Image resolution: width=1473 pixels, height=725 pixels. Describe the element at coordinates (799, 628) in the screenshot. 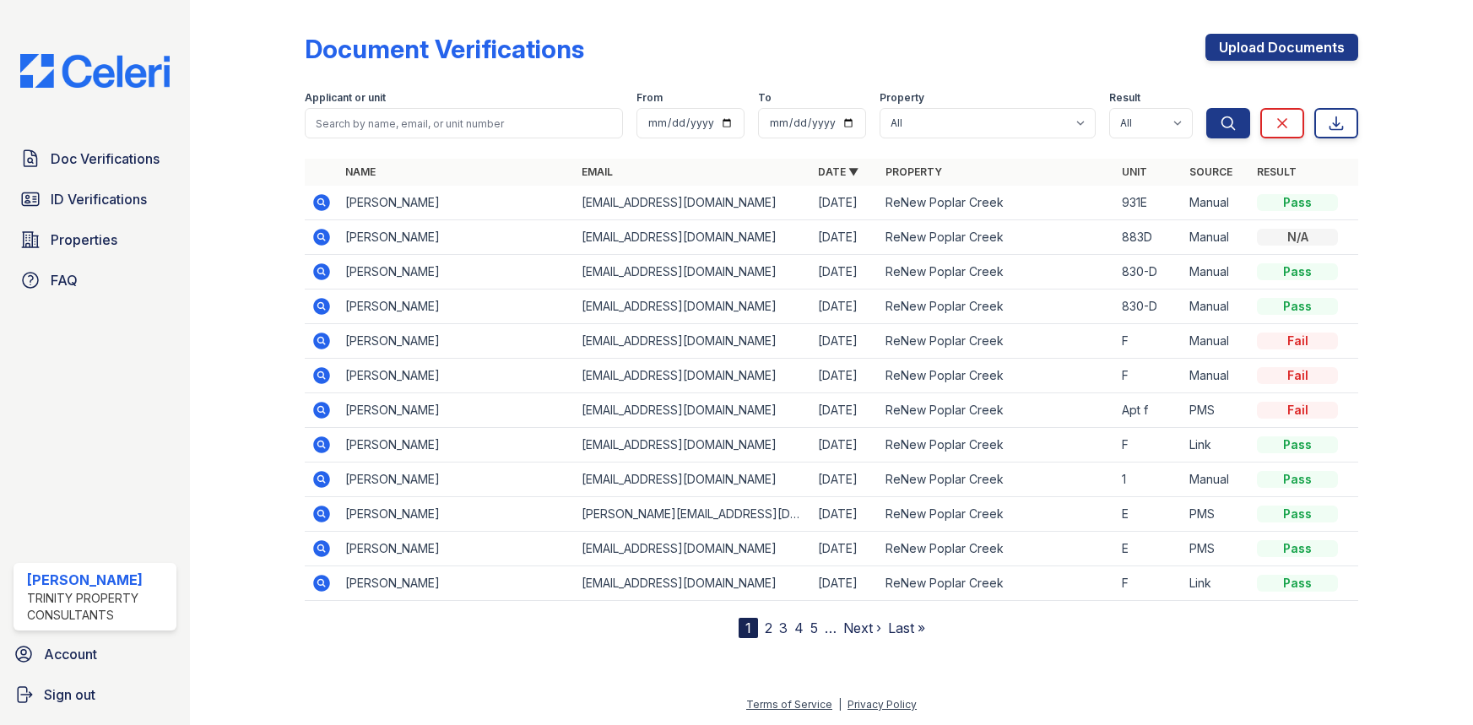

I see `a: 4` at that location.